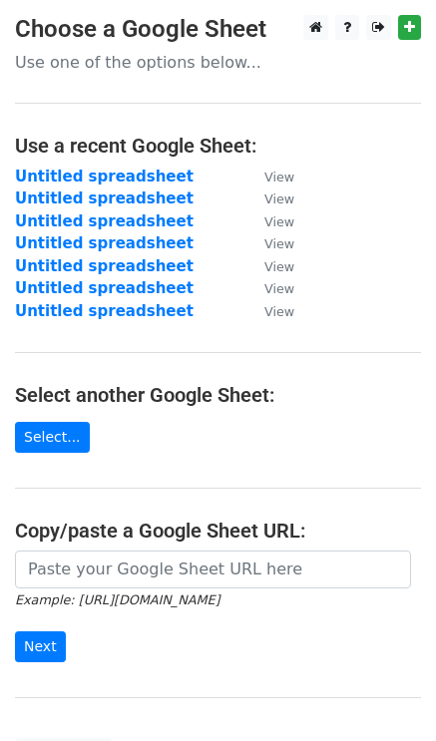  Describe the element at coordinates (217, 62) in the screenshot. I see `p: Use one of the options below...` at that location.